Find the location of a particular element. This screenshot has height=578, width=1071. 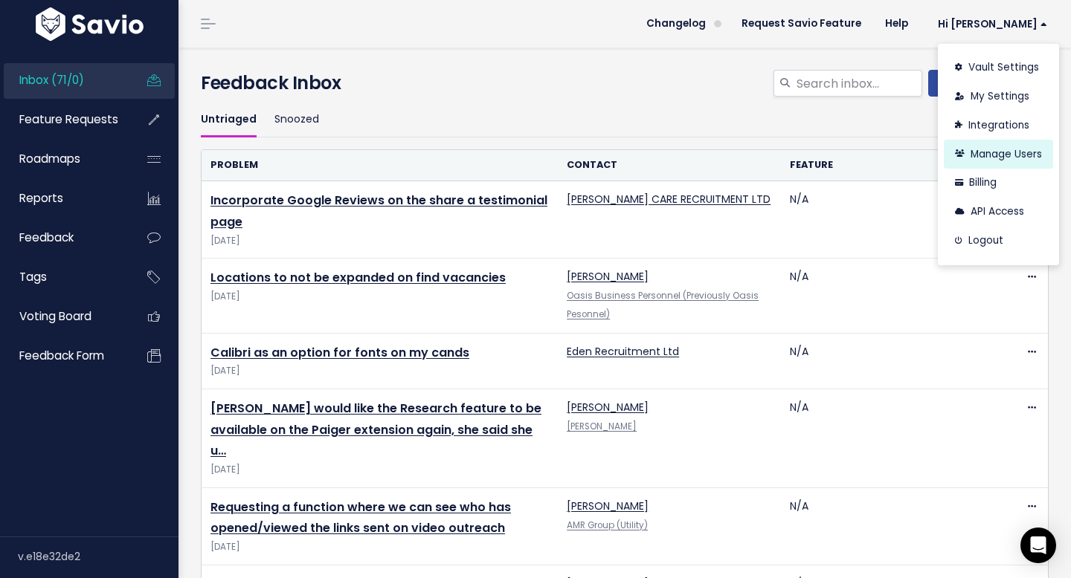

a: Requesting a function where we can see who has opened/viewed the links sent on video outreach is located at coordinates (361, 518).